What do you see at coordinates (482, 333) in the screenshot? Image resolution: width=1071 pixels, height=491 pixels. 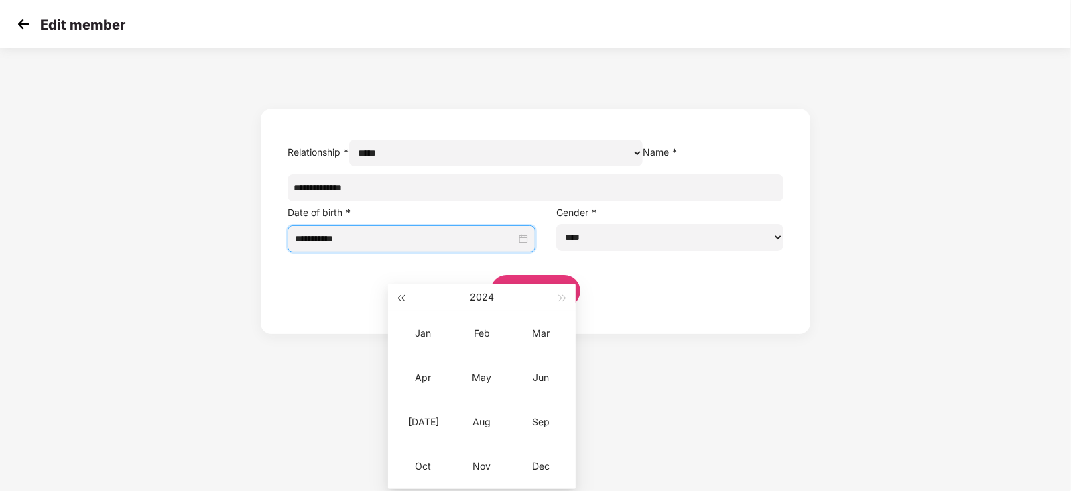 I see `div: Feb` at bounding box center [482, 333].